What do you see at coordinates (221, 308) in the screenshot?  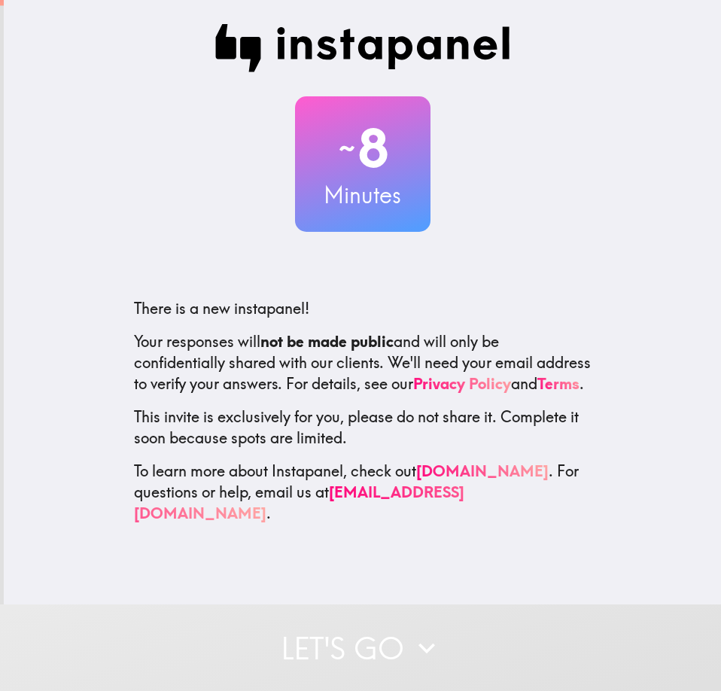 I see `span: There is a new instapanel!` at bounding box center [221, 308].